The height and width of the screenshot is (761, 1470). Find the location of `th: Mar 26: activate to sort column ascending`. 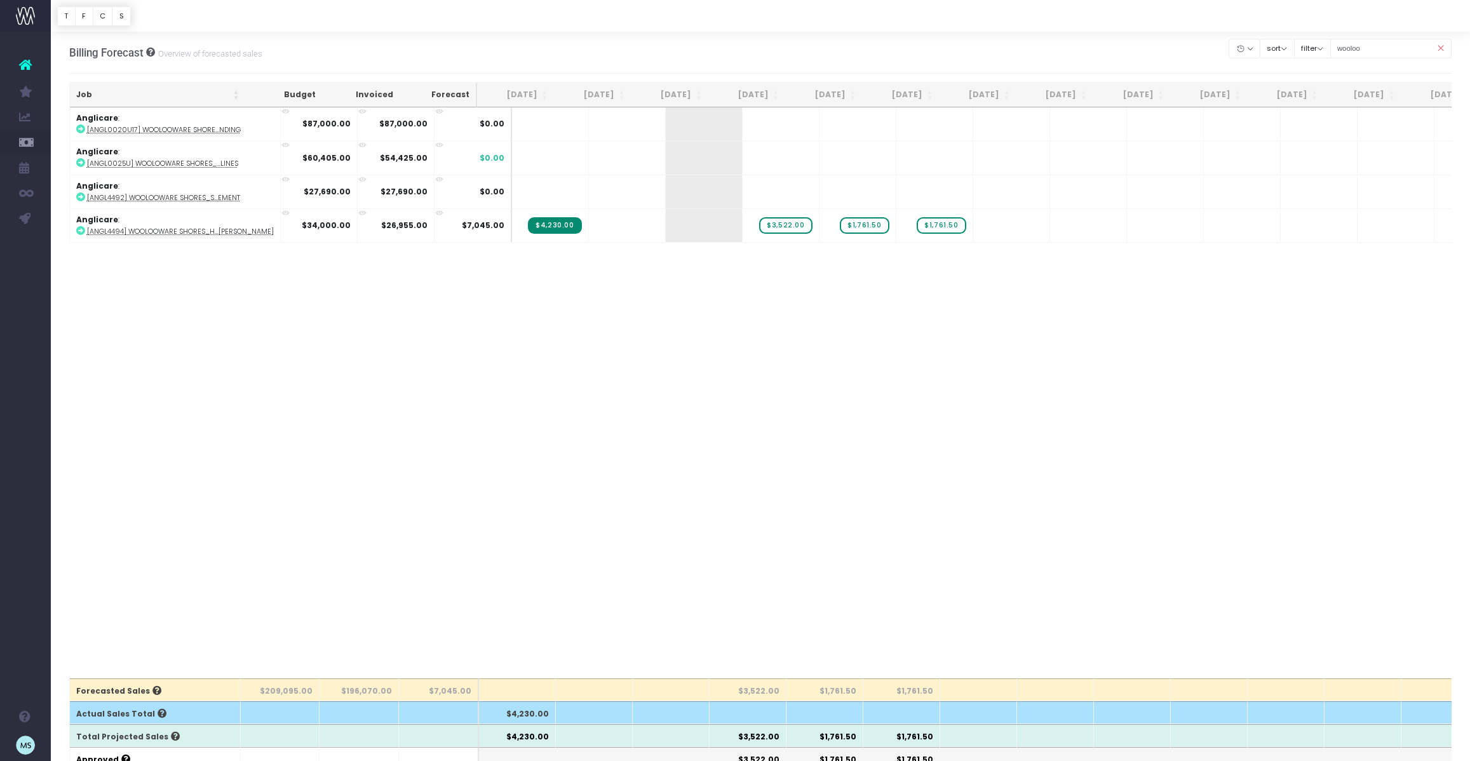

th: Mar 26: activate to sort column ascending is located at coordinates (1054, 95).